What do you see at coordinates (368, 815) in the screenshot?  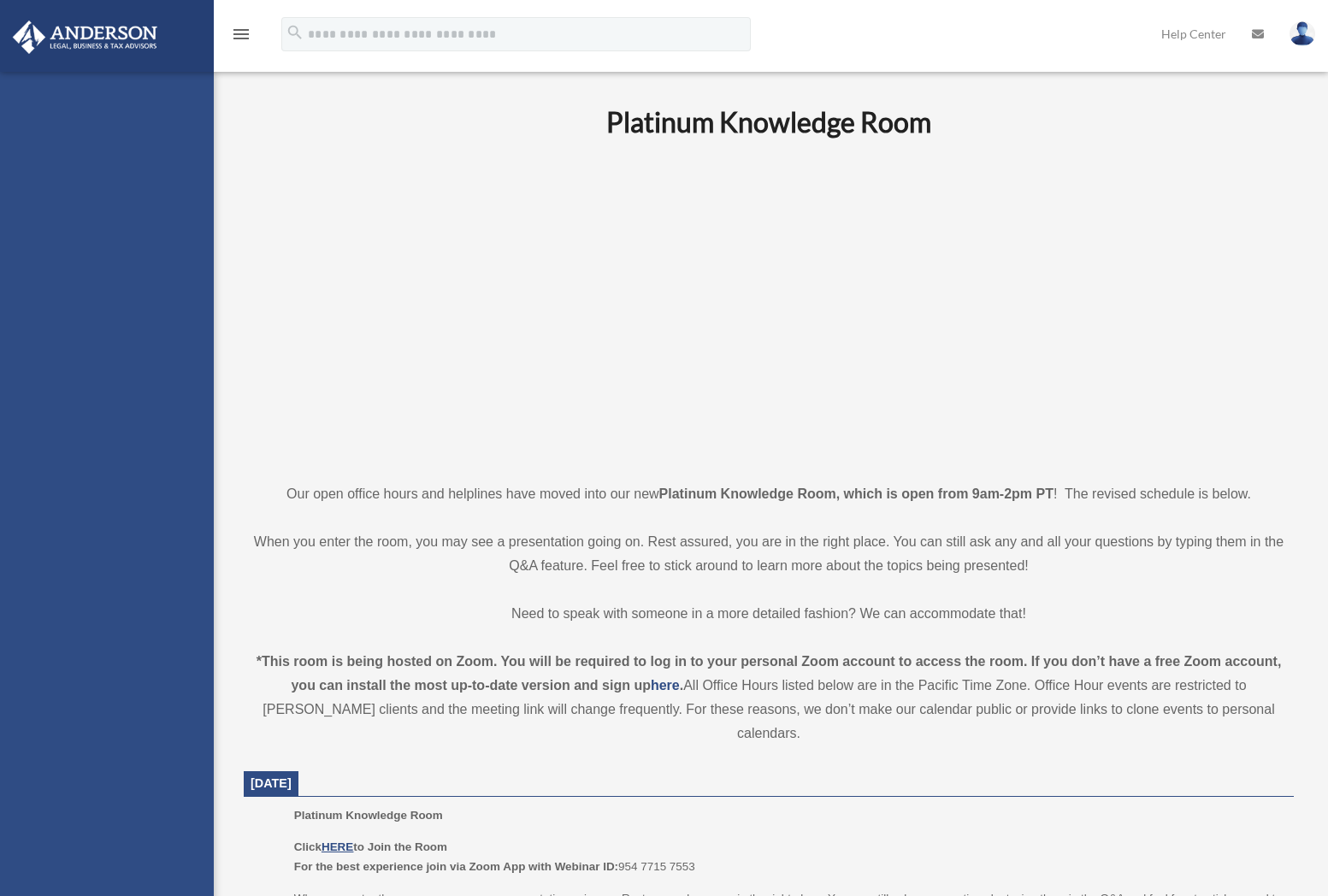 I see `span: Platinum Knowledge Room` at bounding box center [368, 815].